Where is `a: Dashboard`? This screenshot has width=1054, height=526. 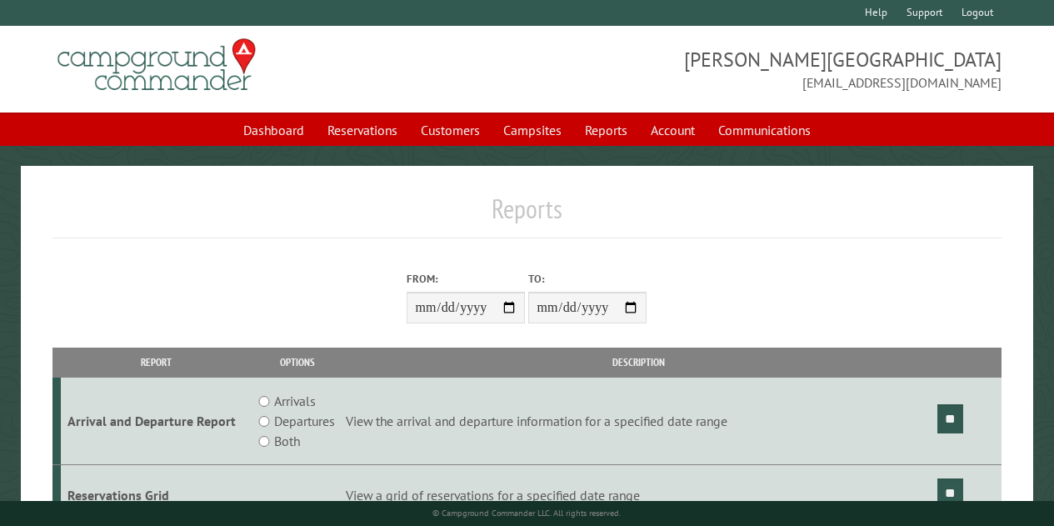 a: Dashboard is located at coordinates (273, 130).